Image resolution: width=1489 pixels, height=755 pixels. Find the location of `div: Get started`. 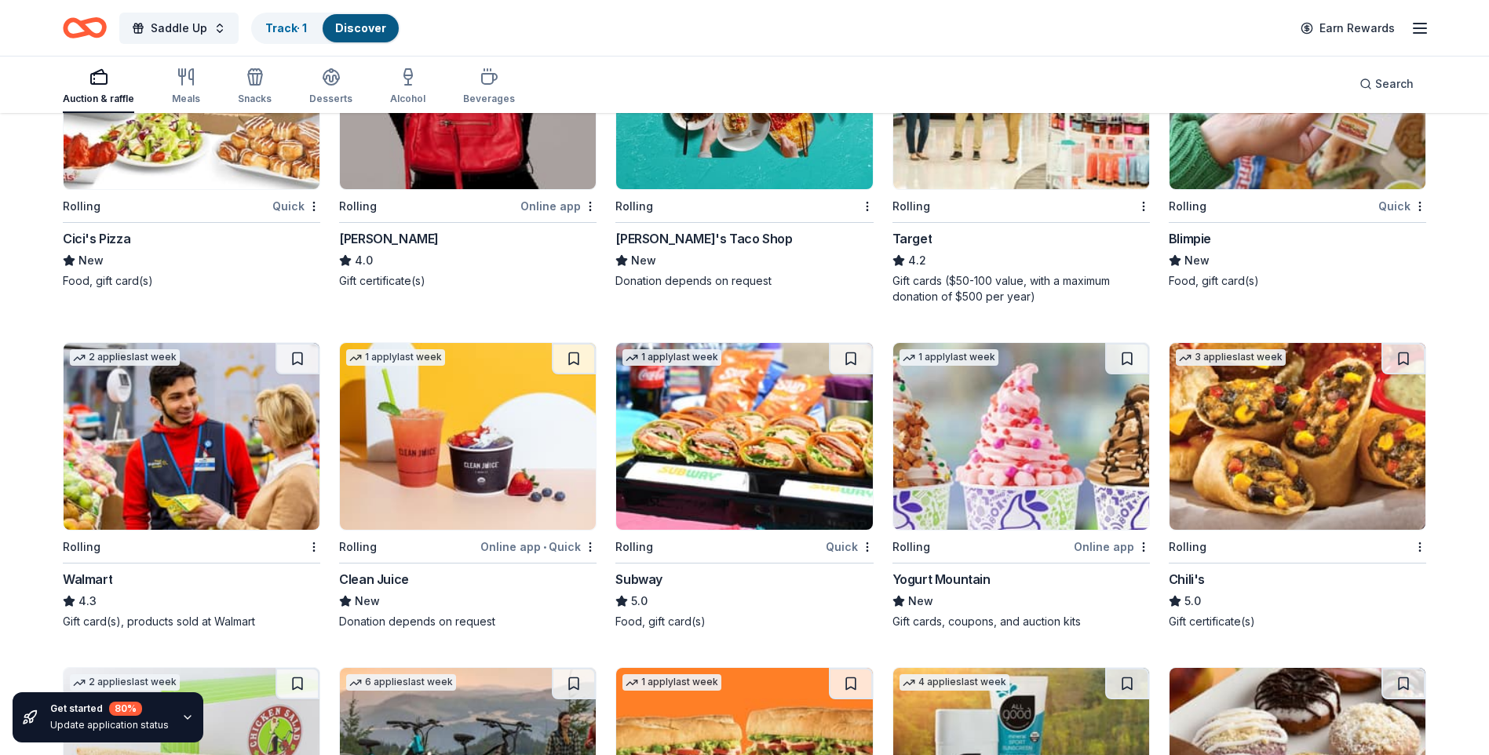

div: Get started is located at coordinates (109, 709).